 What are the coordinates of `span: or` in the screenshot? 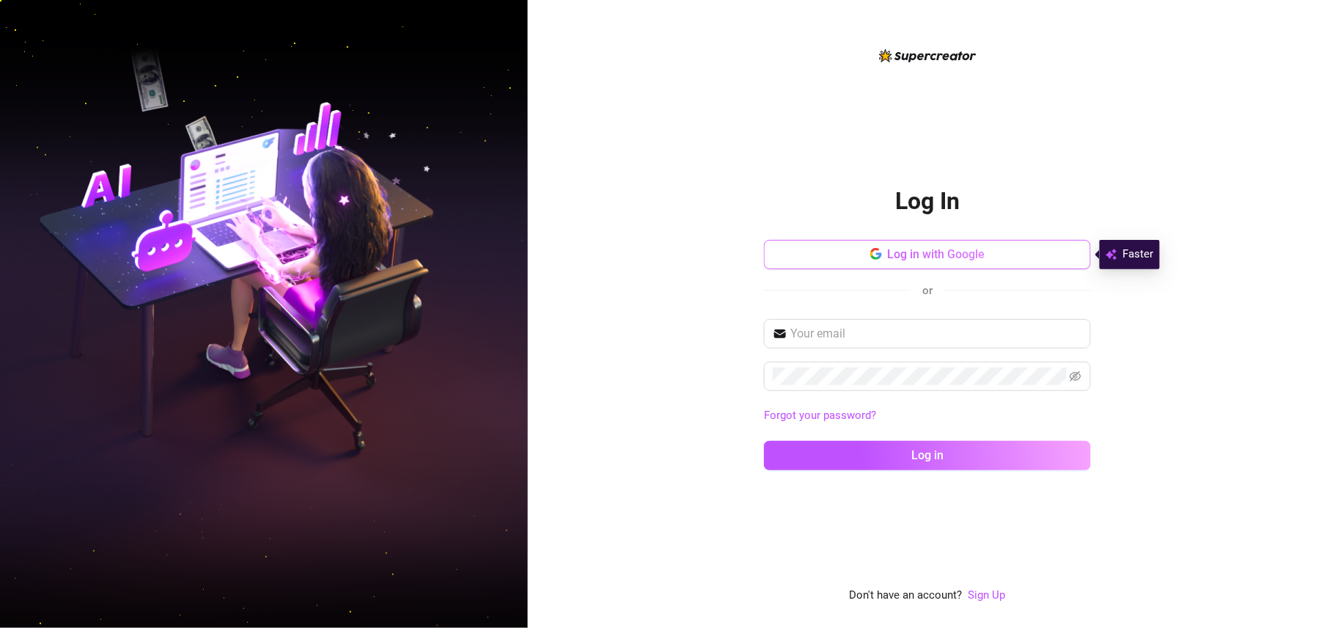 It's located at (927, 290).